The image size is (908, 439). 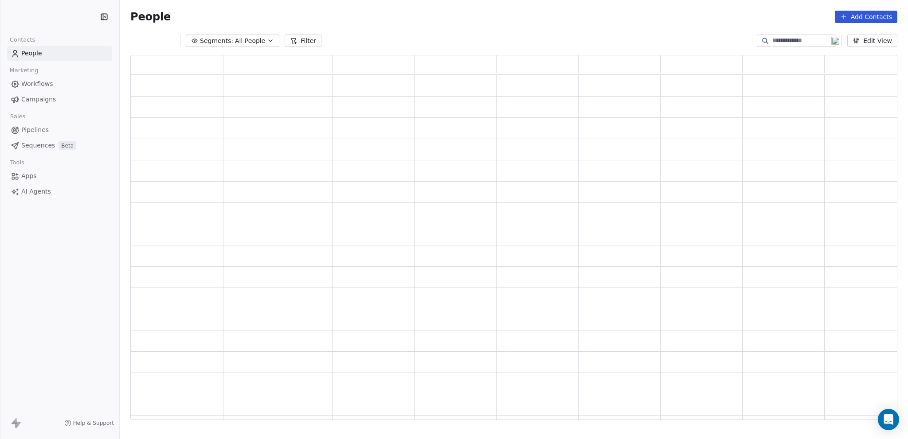 What do you see at coordinates (835, 41) in the screenshot?
I see `img: 19.png` at bounding box center [835, 41].